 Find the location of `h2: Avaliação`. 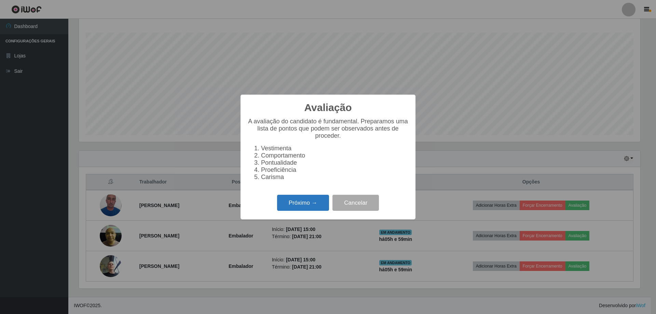

h2: Avaliação is located at coordinates (328, 108).